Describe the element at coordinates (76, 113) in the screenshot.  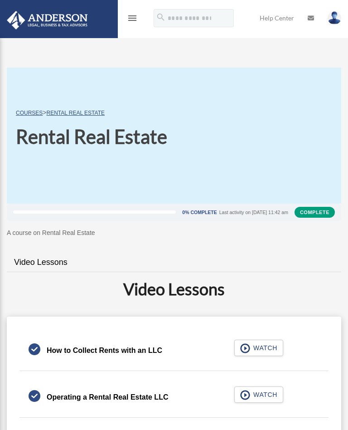
I see `a: Rental Real Estate` at that location.